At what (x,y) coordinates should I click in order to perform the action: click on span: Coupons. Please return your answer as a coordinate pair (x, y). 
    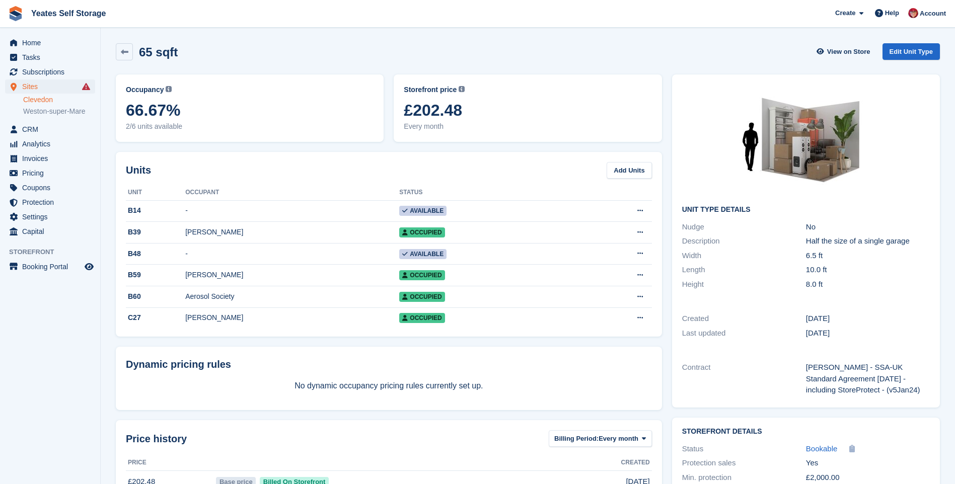
    Looking at the image, I should click on (52, 188).